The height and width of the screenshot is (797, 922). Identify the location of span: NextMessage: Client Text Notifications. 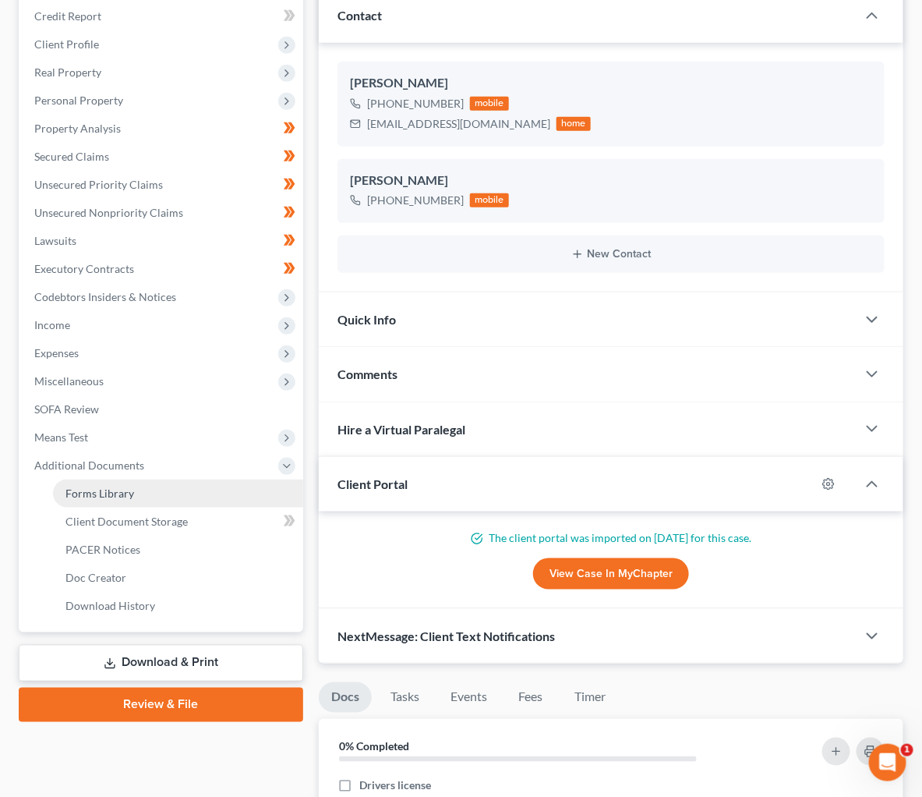
(446, 635).